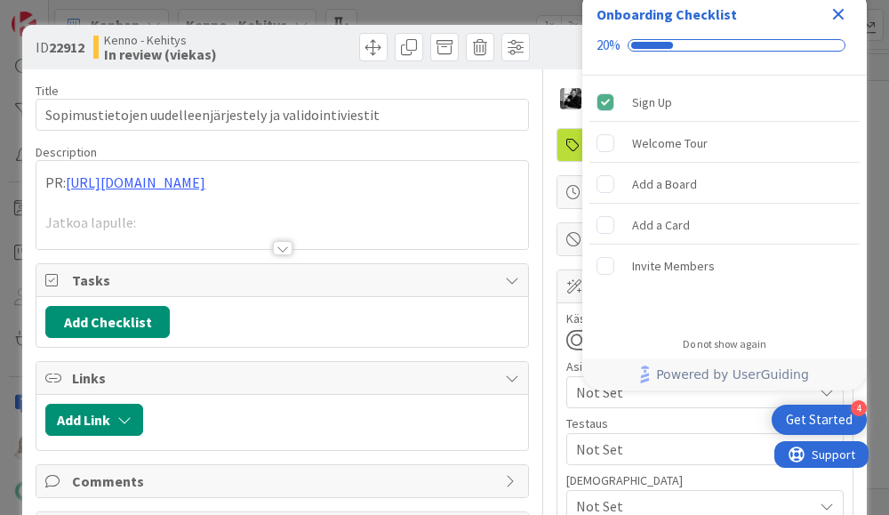 The width and height of the screenshot is (889, 515). Describe the element at coordinates (282, 182) in the screenshot. I see `p: PR:` at that location.